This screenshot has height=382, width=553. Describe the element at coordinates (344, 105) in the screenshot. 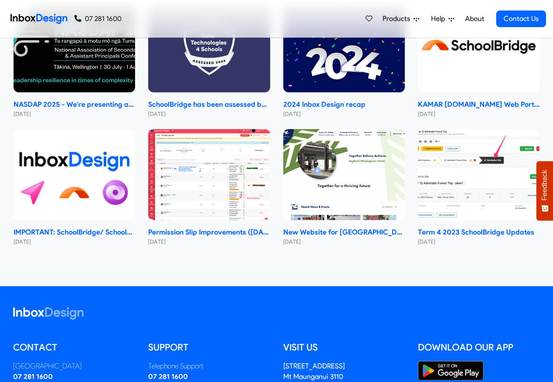

I see `strong: 2024 Inbox Design recap` at that location.